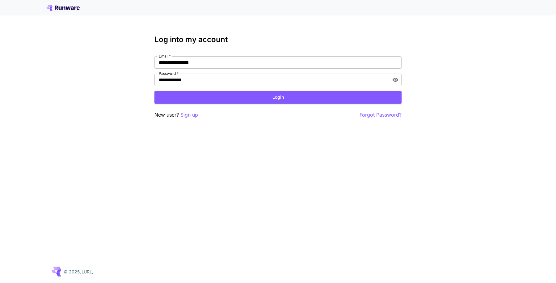 This screenshot has height=283, width=556. What do you see at coordinates (278, 97) in the screenshot?
I see `button: Login` at bounding box center [278, 97].